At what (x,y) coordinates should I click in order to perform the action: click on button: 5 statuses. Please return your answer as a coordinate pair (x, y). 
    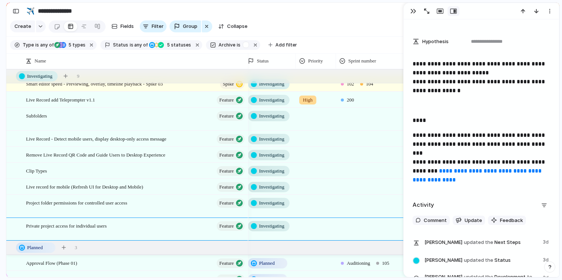
    Looking at the image, I should click on (170, 45).